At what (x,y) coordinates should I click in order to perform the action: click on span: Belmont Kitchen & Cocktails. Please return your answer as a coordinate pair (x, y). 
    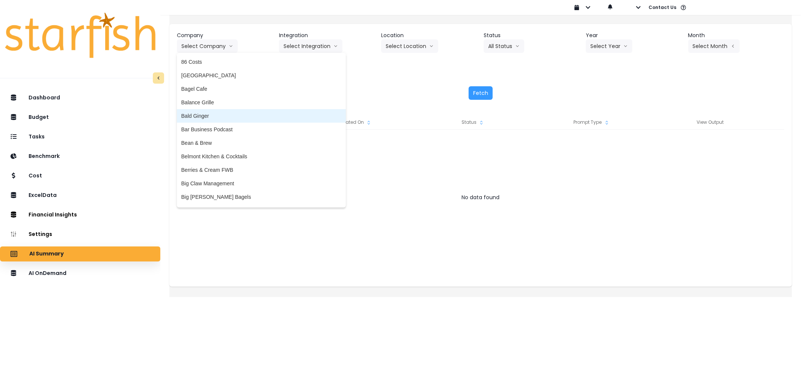
    Looking at the image, I should click on (261, 157).